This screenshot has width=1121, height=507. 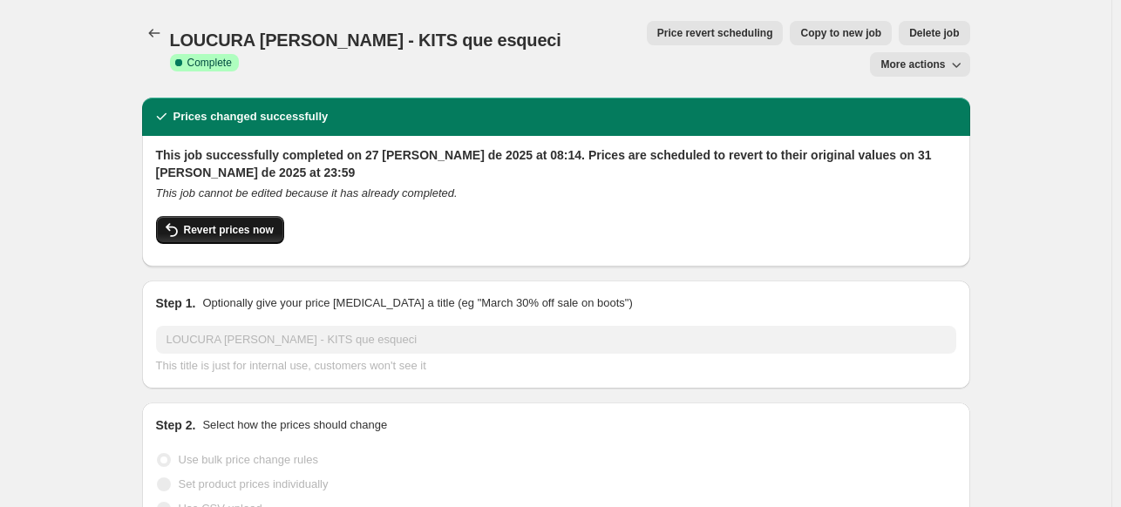 I want to click on h2: Step 2., so click(x=176, y=425).